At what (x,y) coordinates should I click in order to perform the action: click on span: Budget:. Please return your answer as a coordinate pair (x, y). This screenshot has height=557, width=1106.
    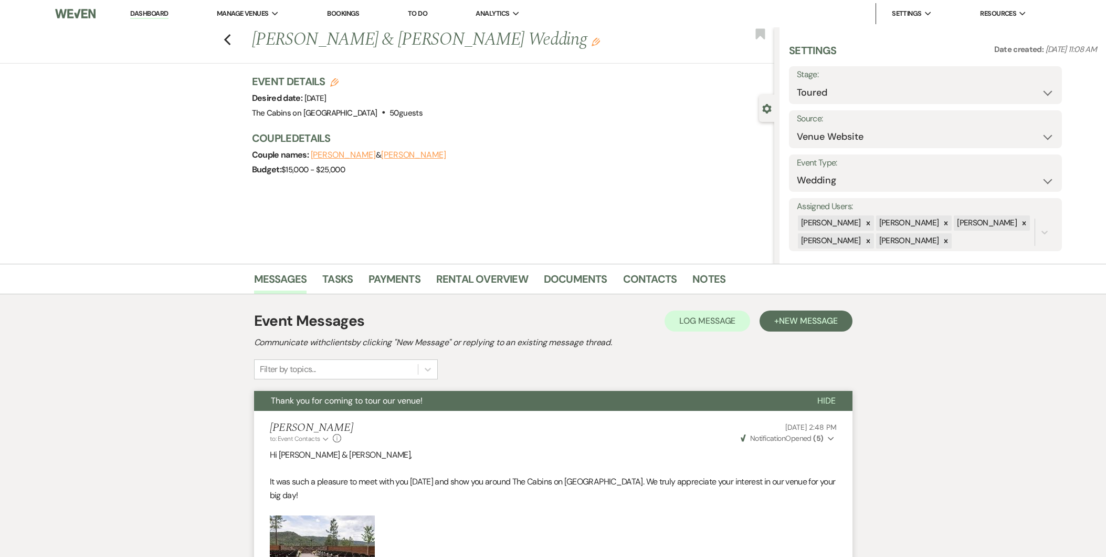
    Looking at the image, I should click on (267, 169).